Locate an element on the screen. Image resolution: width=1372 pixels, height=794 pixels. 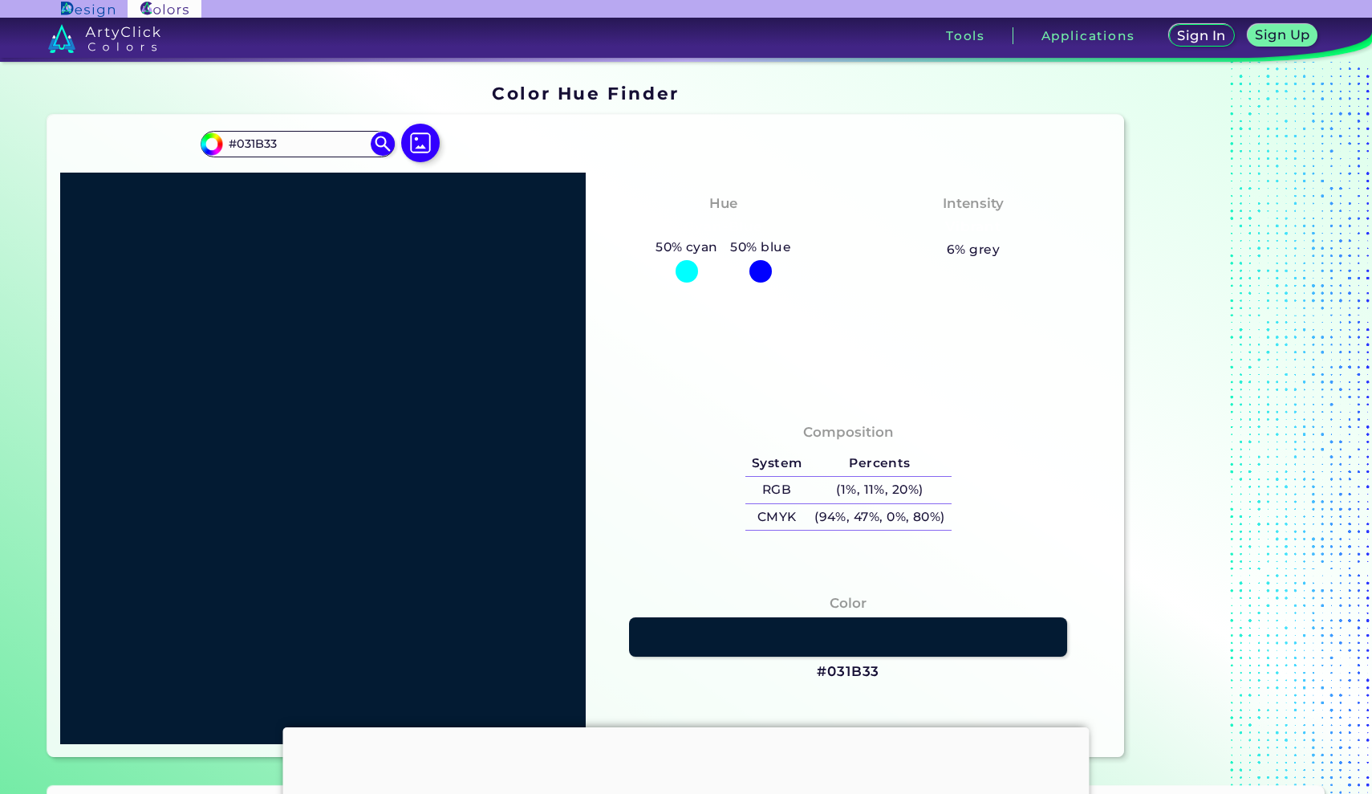
h3: #031B33 is located at coordinates (848, 672).